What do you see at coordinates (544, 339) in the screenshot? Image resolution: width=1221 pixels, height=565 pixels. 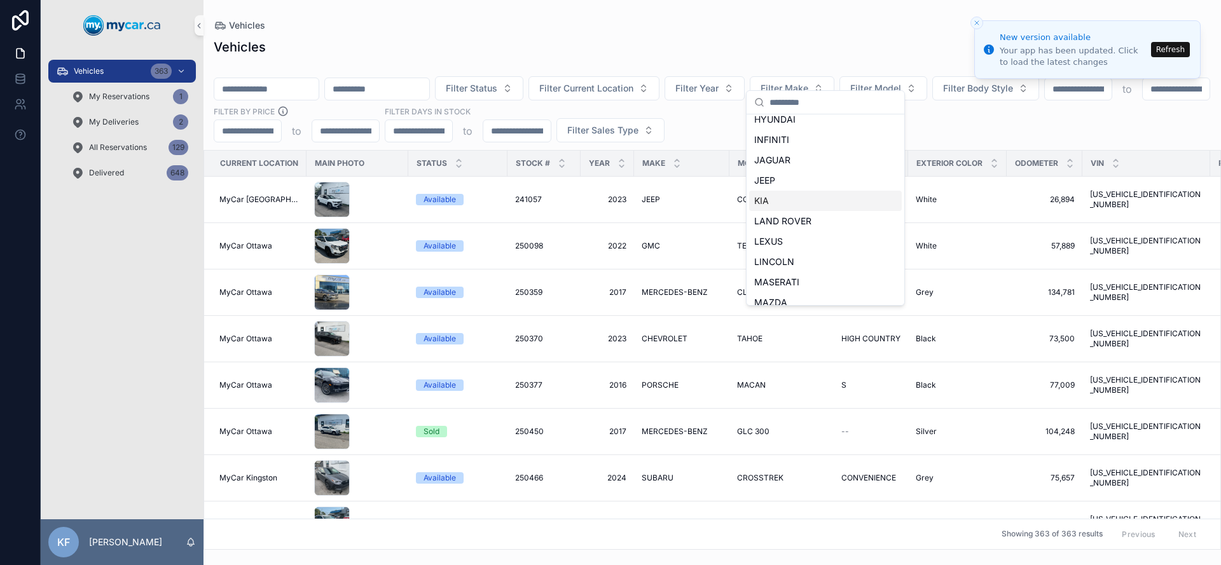 I see `a: 250370` at bounding box center [544, 339].